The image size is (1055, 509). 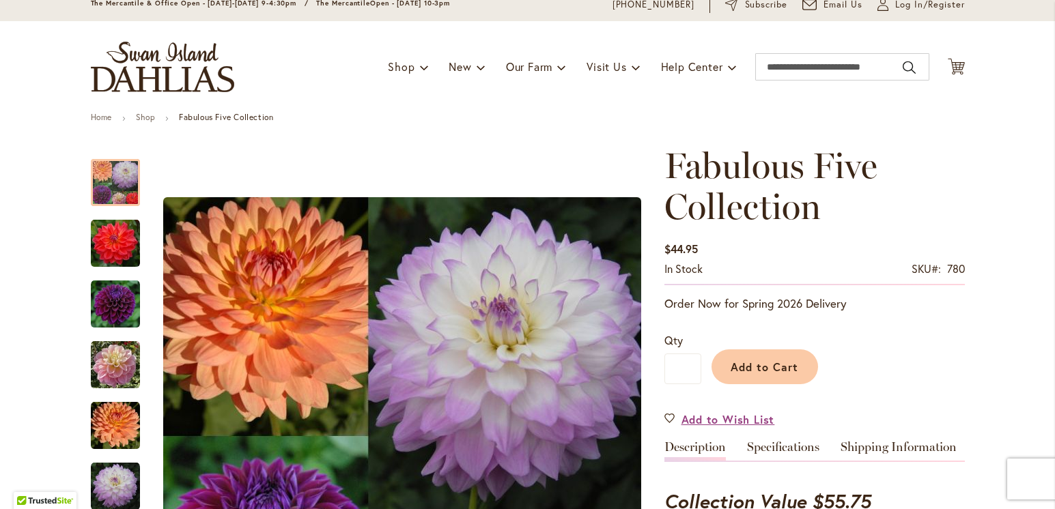 I want to click on div: GABRIELLE MARIE, so click(x=122, y=418).